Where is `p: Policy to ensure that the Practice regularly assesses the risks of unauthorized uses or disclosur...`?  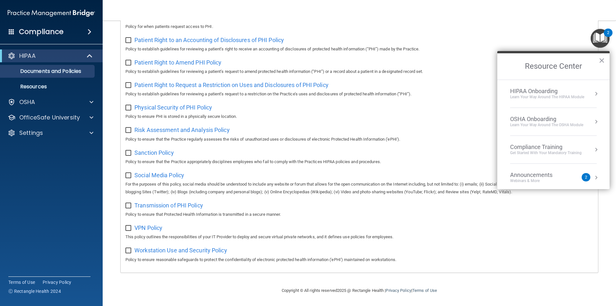
p: Policy to ensure that the Practice regularly assesses the risks of unauthorized uses or disclosur... is located at coordinates (359, 139).